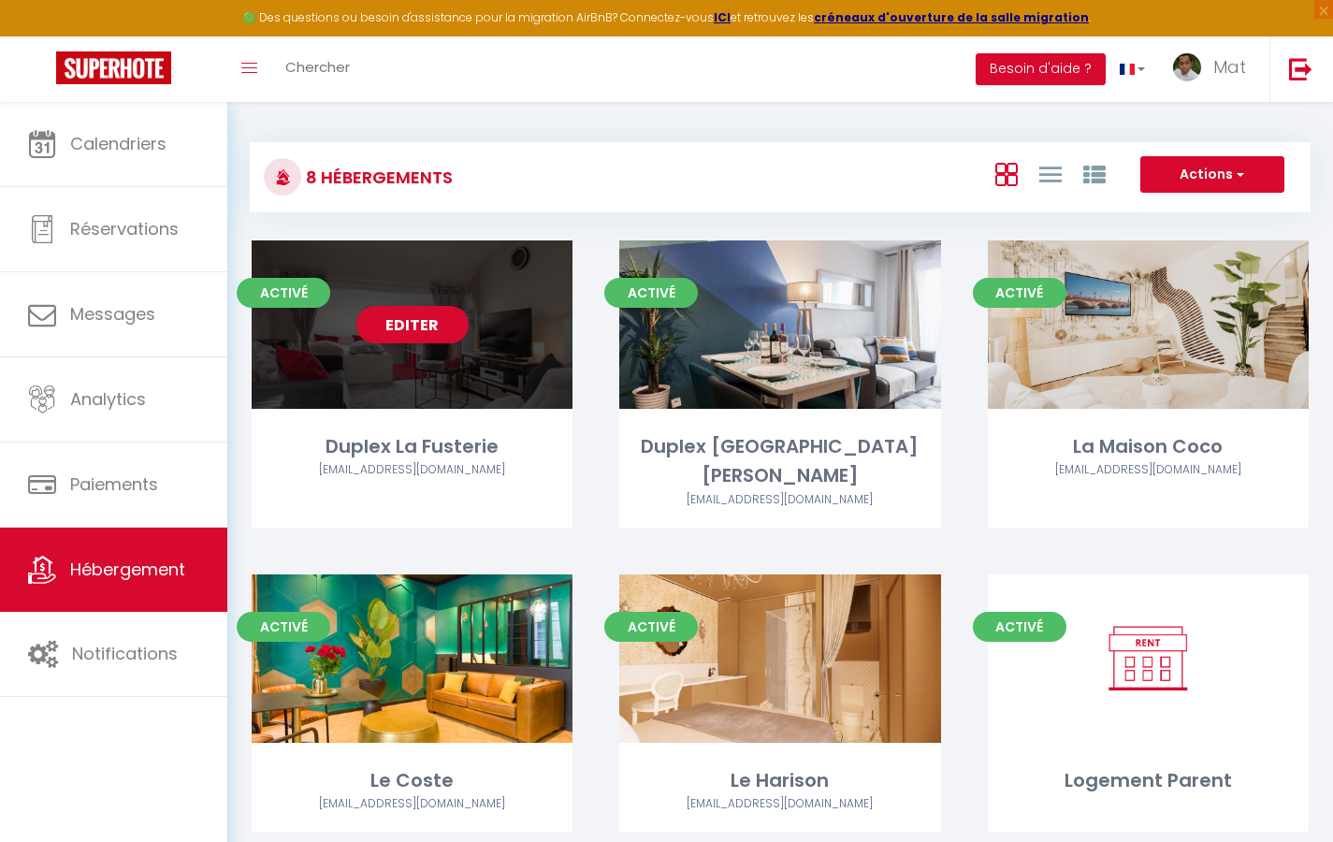  What do you see at coordinates (124, 228) in the screenshot?
I see `span: Réservations` at bounding box center [124, 228].